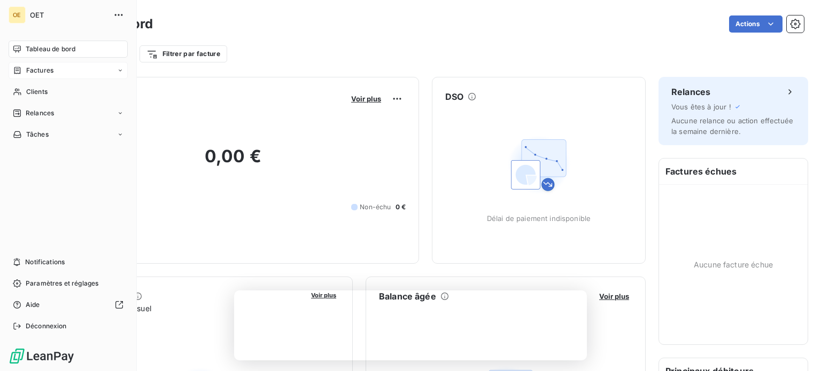  Describe the element at coordinates (17, 15) in the screenshot. I see `div: OE` at that location.